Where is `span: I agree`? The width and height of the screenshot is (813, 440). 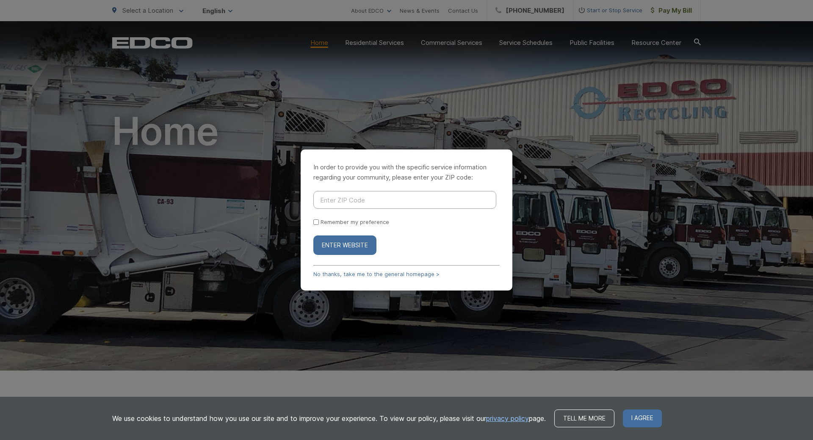 span: I agree is located at coordinates (642, 418).